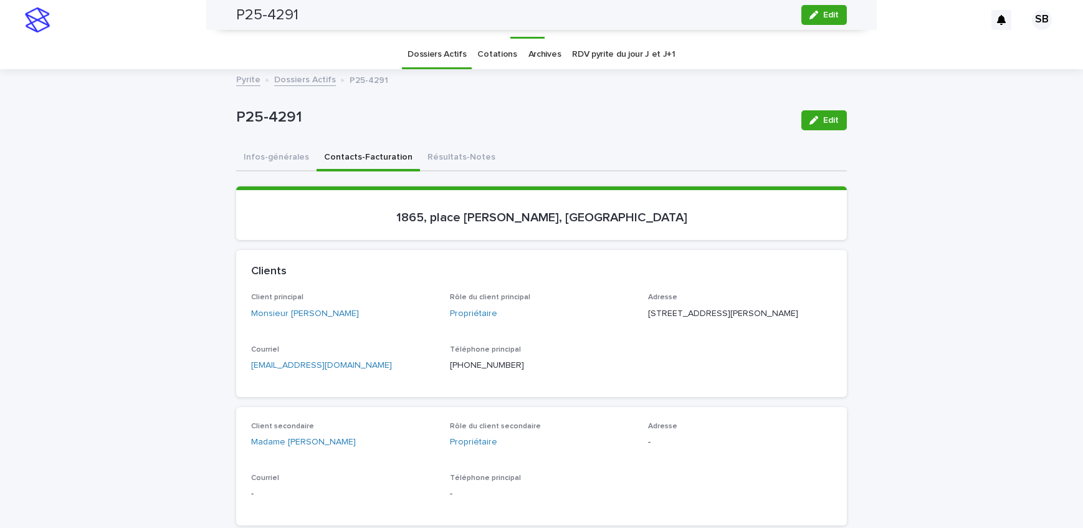  I want to click on button: Résultats-Notes, so click(461, 158).